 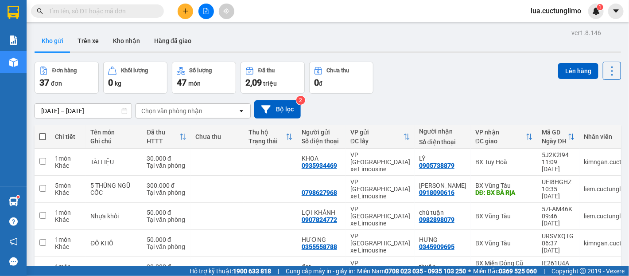 I want to click on img: logo-vxr, so click(x=13, y=12).